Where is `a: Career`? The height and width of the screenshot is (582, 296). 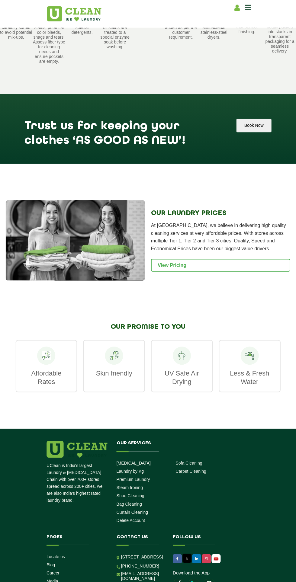
a: Career is located at coordinates (53, 573).